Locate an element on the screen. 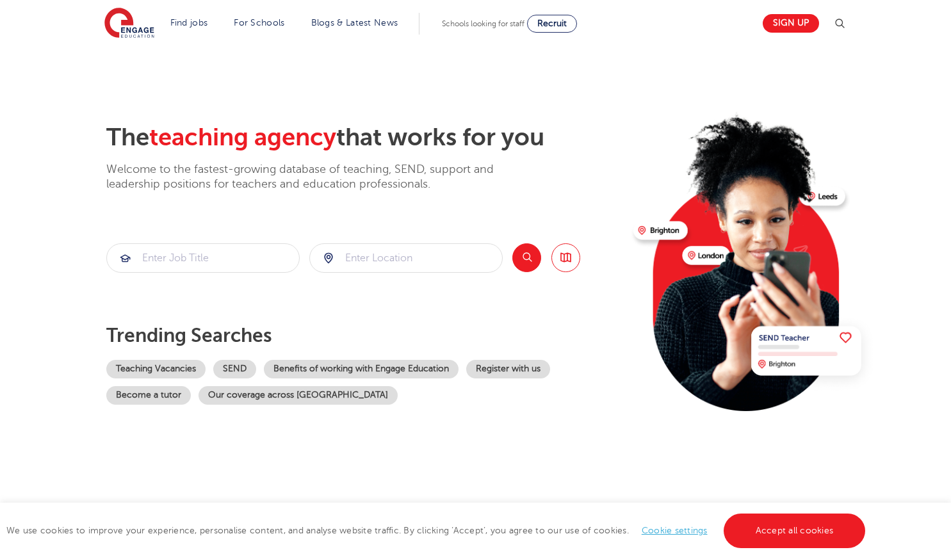 The width and height of the screenshot is (951, 559). button: Search is located at coordinates (526, 257).